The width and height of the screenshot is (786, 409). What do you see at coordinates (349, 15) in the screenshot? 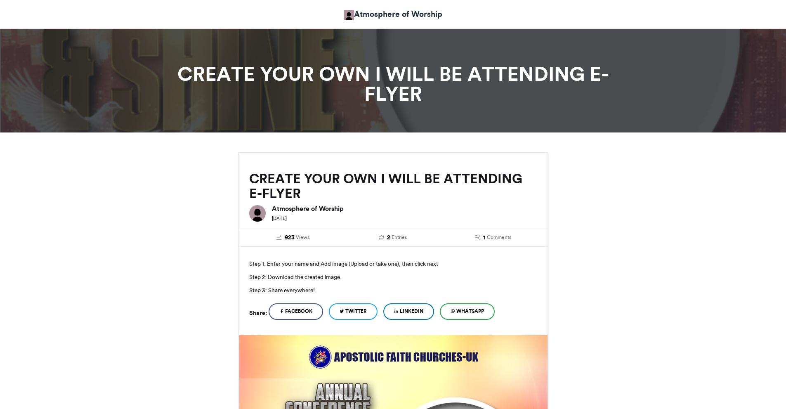
I see `img: Atmosphere Of Worship` at bounding box center [349, 15].